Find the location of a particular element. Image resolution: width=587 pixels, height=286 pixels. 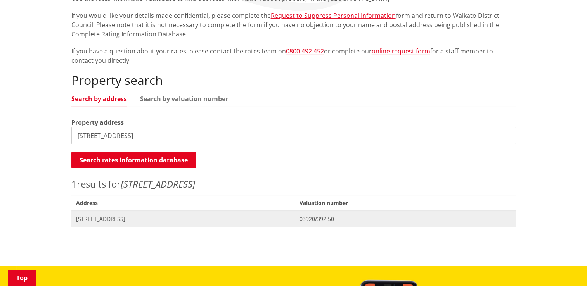

span: Valuation number is located at coordinates (405, 203).